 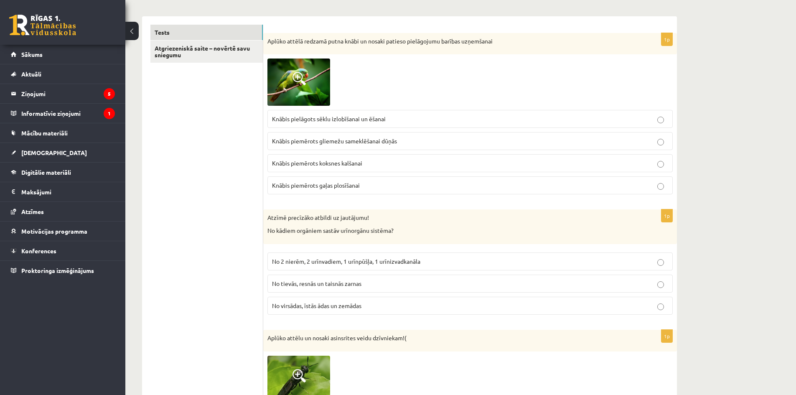 What do you see at coordinates (63, 270) in the screenshot?
I see `a: Proktoringa izmēģinājums` at bounding box center [63, 270].